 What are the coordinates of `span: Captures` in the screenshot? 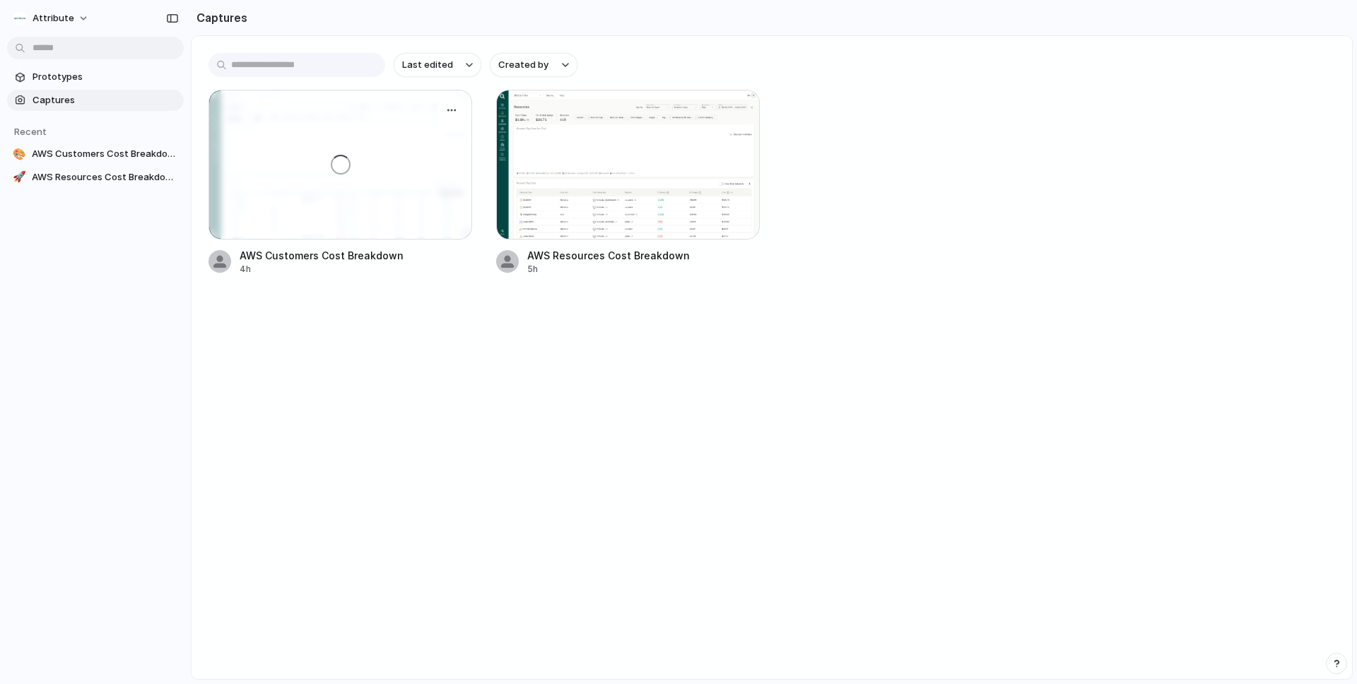 It's located at (105, 100).